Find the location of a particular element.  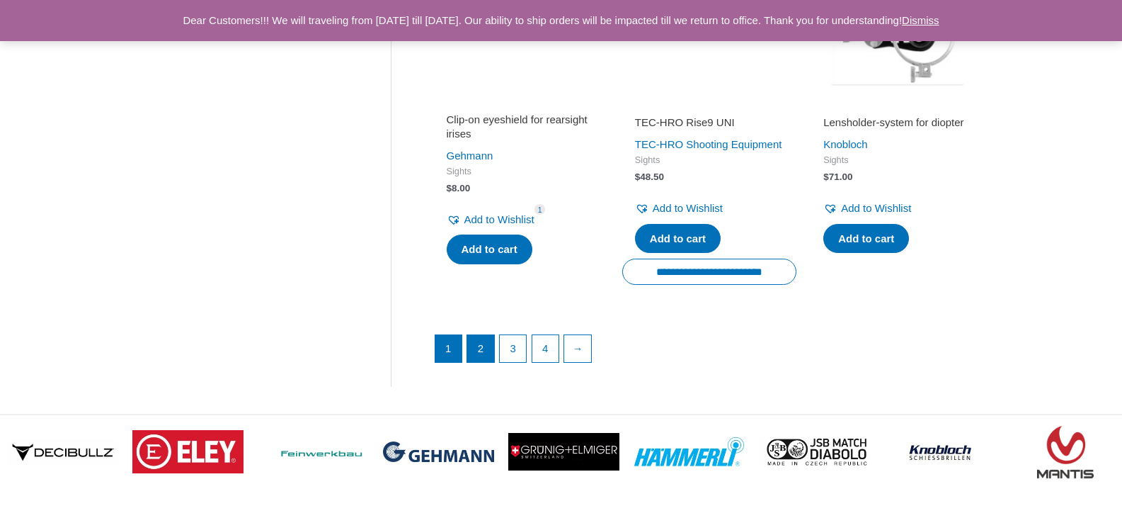

span: 1 is located at coordinates (540, 209).